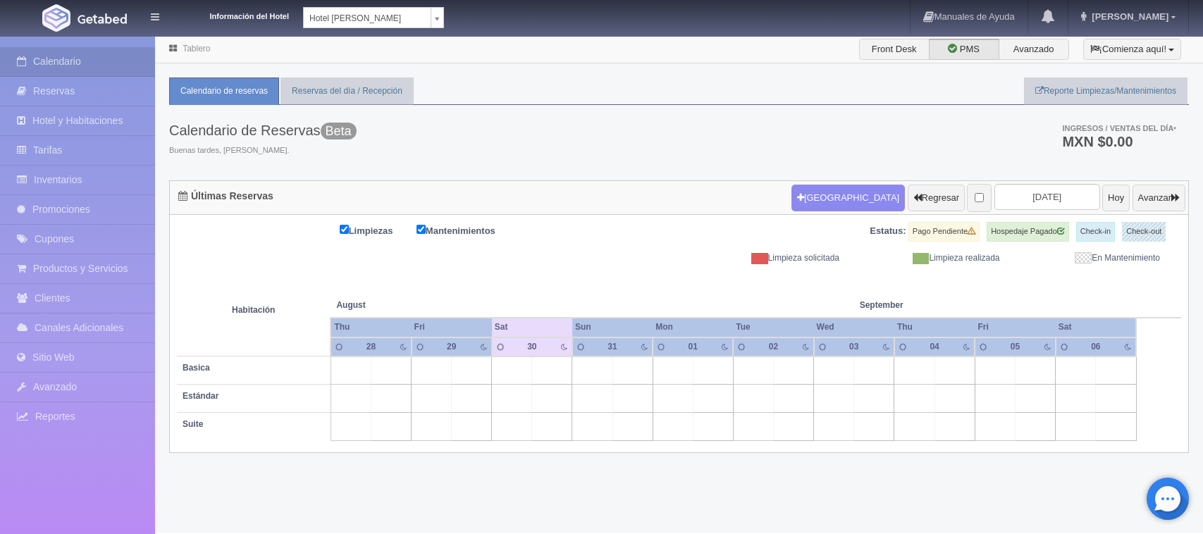 This screenshot has height=534, width=1203. Describe the element at coordinates (347, 91) in the screenshot. I see `a: Reservas del día / Recepción` at that location.